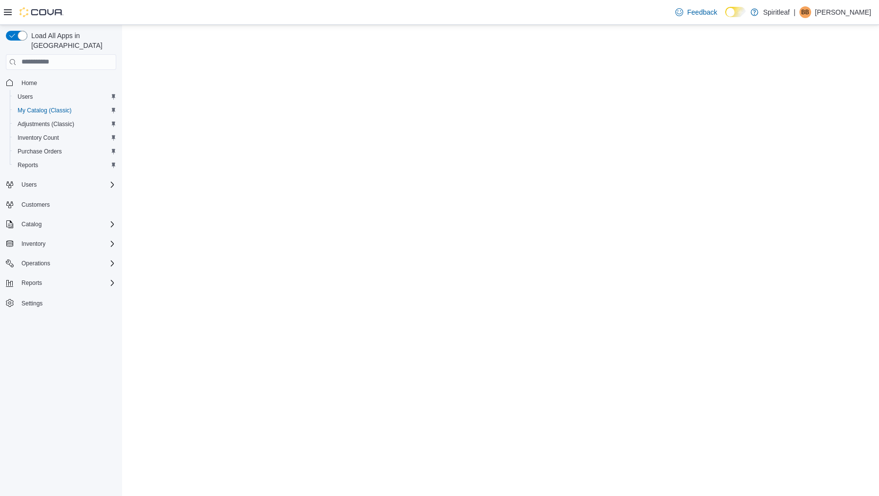  What do you see at coordinates (65, 151) in the screenshot?
I see `button: Purchase Orders` at bounding box center [65, 151].